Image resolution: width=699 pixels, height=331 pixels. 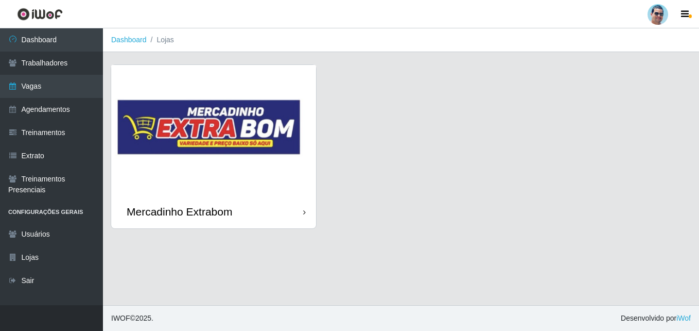 I want to click on div: Mercadinho Extrabom, so click(x=179, y=211).